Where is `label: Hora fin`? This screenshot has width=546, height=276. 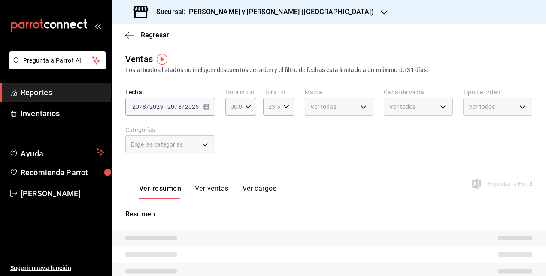
label: Hora fin is located at coordinates (278, 92).